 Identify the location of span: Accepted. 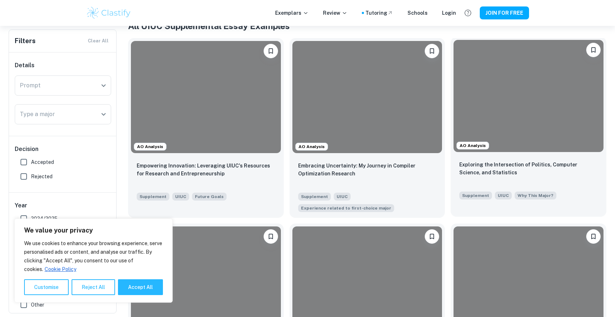
(42, 162).